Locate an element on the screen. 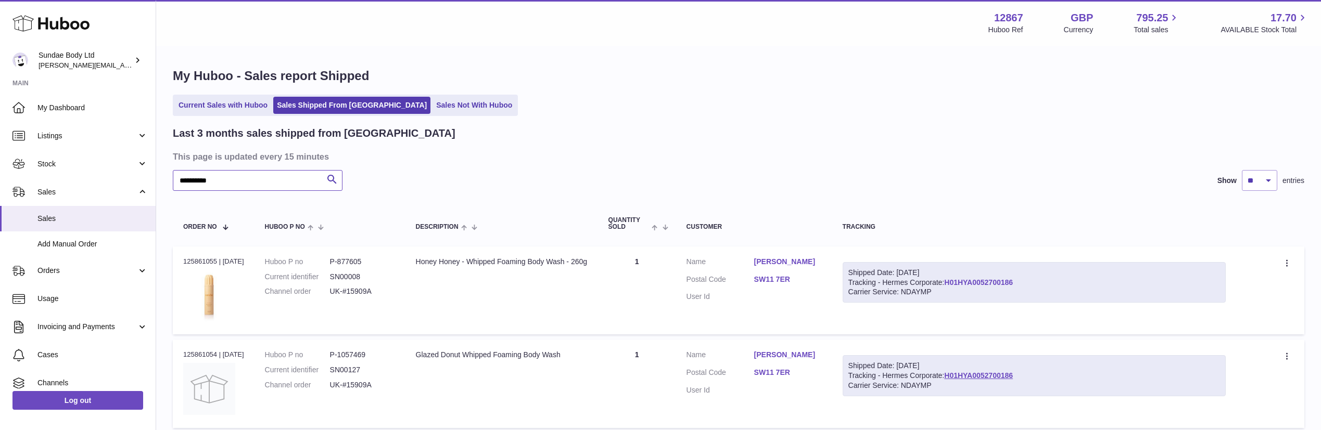 This screenshot has width=1321, height=430. span: Invoicing and Payments is located at coordinates (87, 327).